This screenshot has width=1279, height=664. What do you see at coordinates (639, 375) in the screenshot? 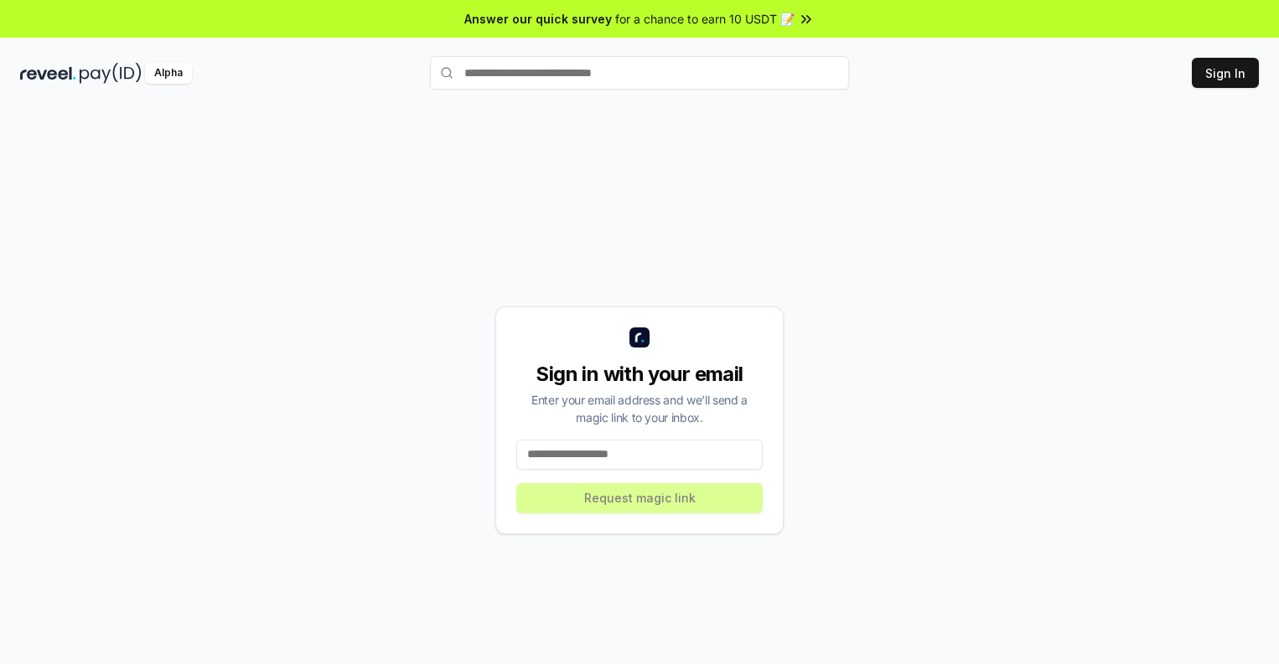
I see `div: Sign in with your email` at bounding box center [639, 375].